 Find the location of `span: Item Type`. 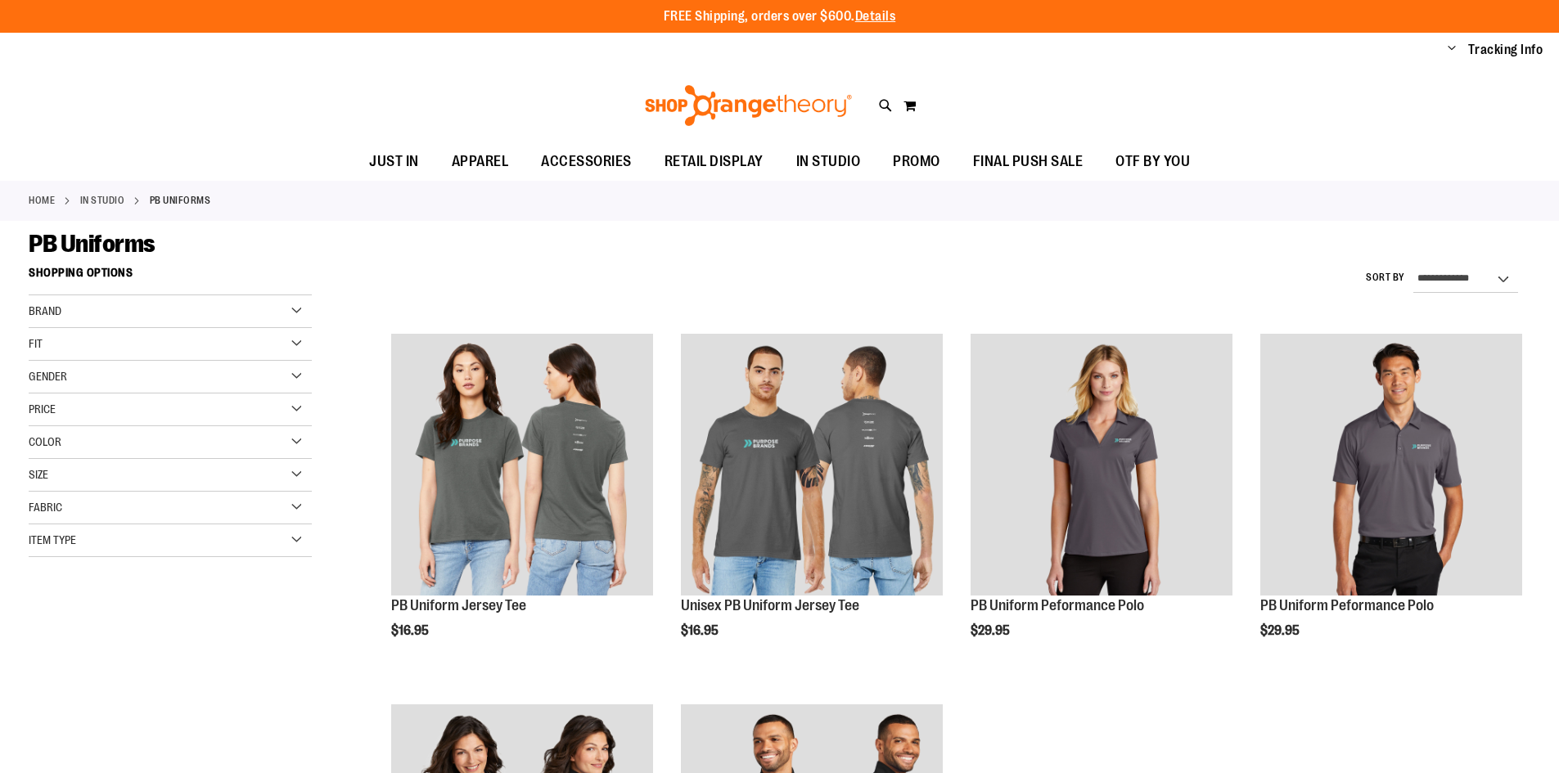

span: Item Type is located at coordinates (52, 540).